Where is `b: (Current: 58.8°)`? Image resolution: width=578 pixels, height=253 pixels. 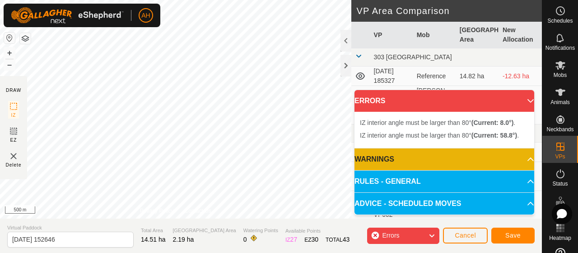 b: (Current: 58.8°) is located at coordinates (494, 135).